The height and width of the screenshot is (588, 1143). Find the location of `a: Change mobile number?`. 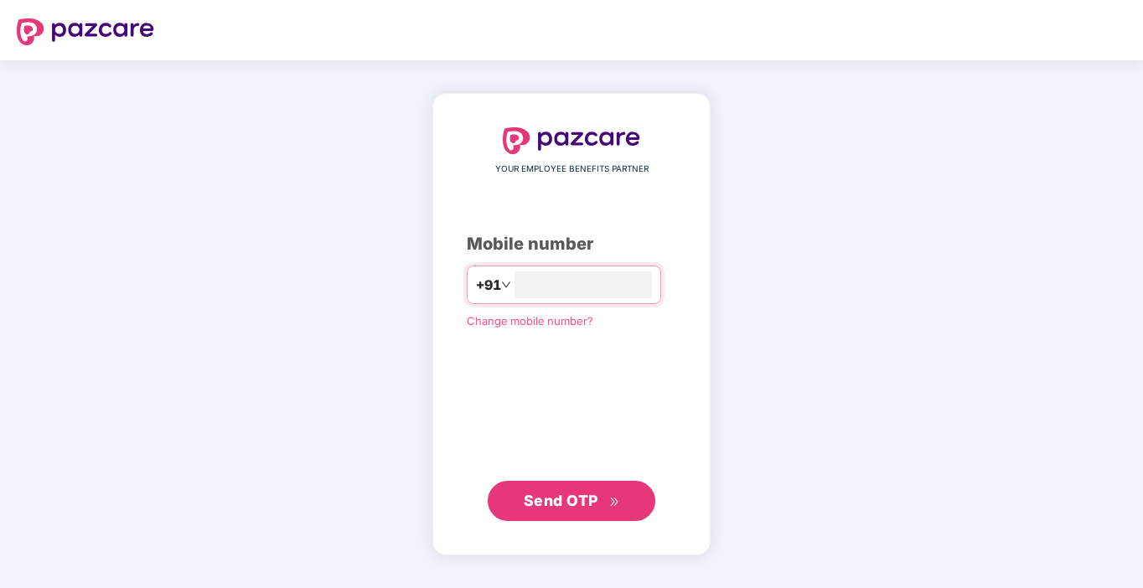

a: Change mobile number? is located at coordinates (530, 321).